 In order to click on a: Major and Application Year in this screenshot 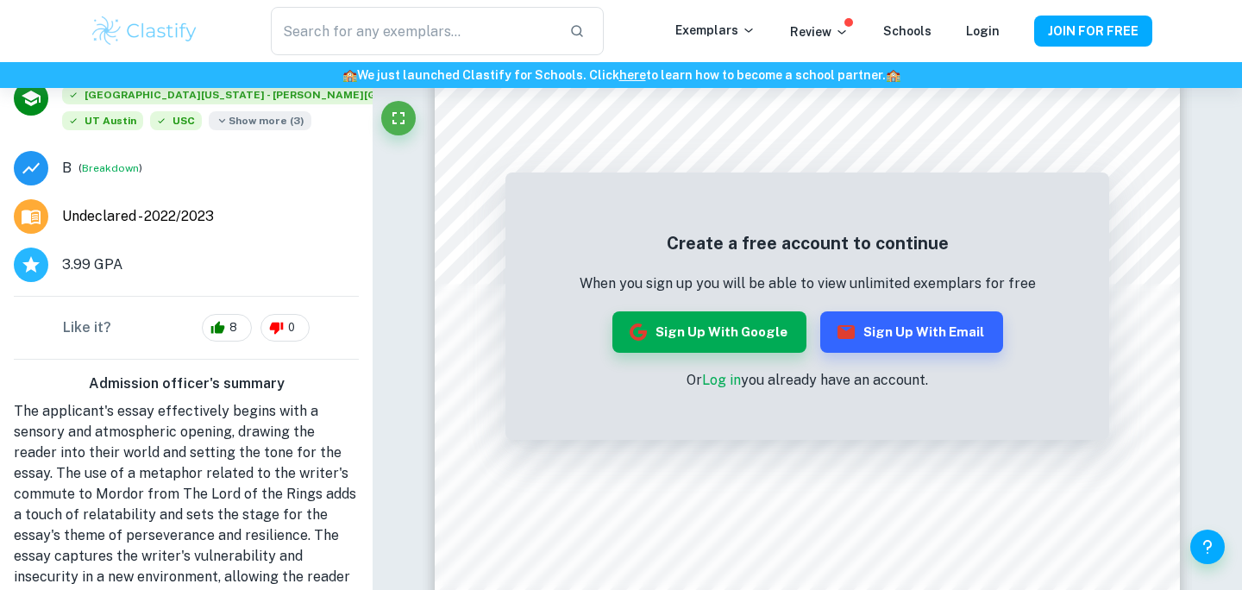, I will do `click(145, 216)`.